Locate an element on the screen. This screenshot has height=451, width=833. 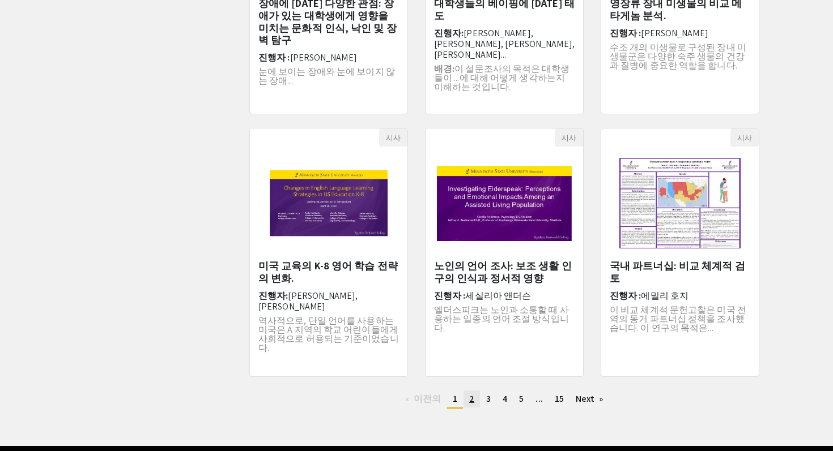
span: 2 is located at coordinates (471, 399).